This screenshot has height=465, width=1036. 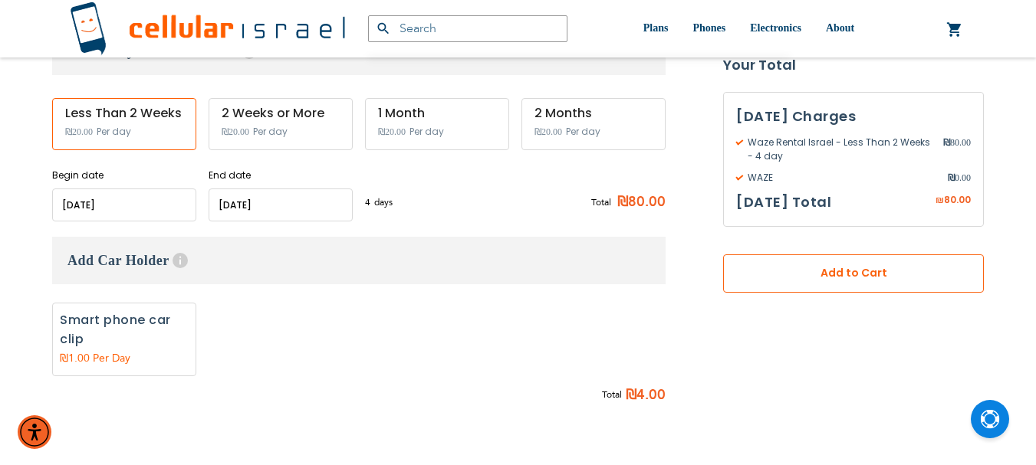 I want to click on span: Help, so click(x=180, y=261).